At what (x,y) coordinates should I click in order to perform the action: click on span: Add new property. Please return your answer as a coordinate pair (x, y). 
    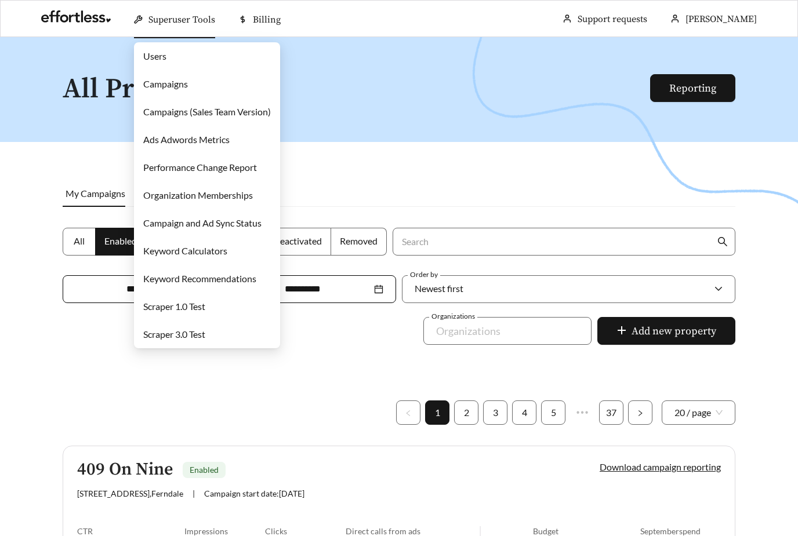
    Looking at the image, I should click on (674, 331).